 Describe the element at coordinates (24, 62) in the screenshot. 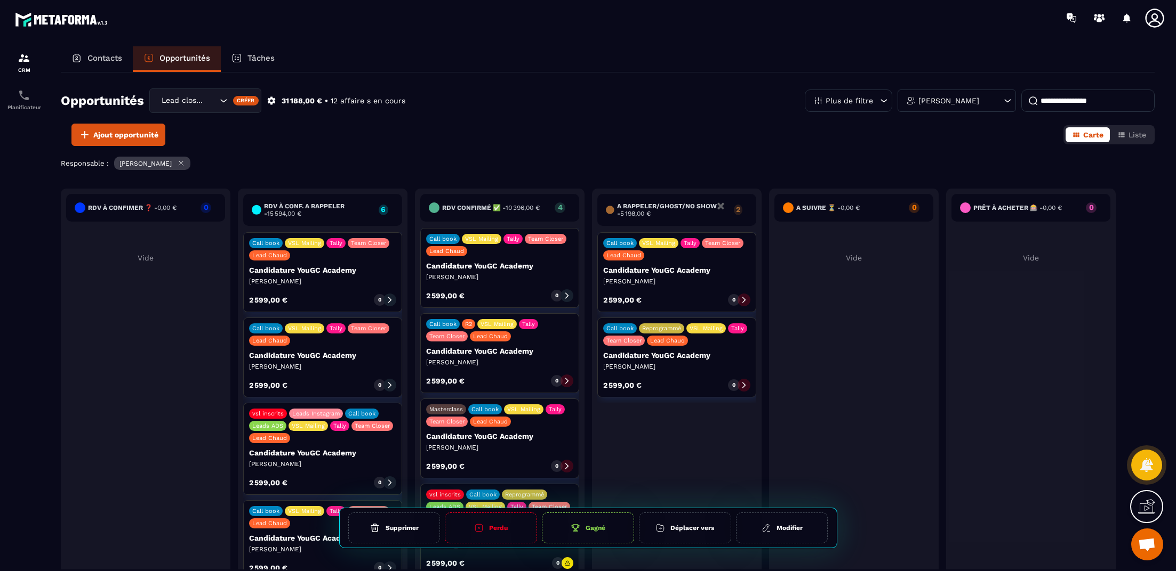

I see `a: formationformationCRM` at that location.